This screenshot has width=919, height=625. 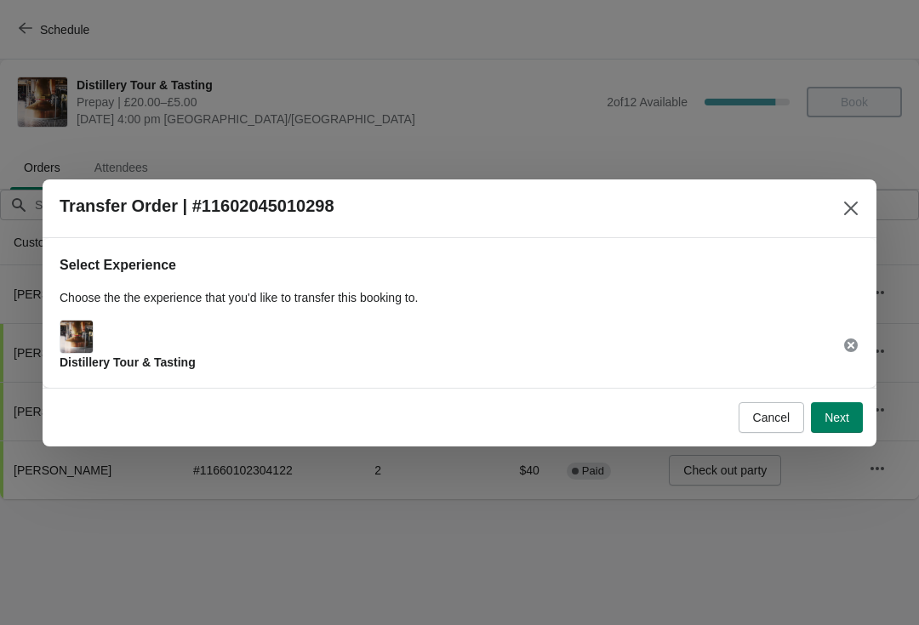 What do you see at coordinates (196, 206) in the screenshot?
I see `h2: Transfer Order | #11602045010298` at bounding box center [196, 206].